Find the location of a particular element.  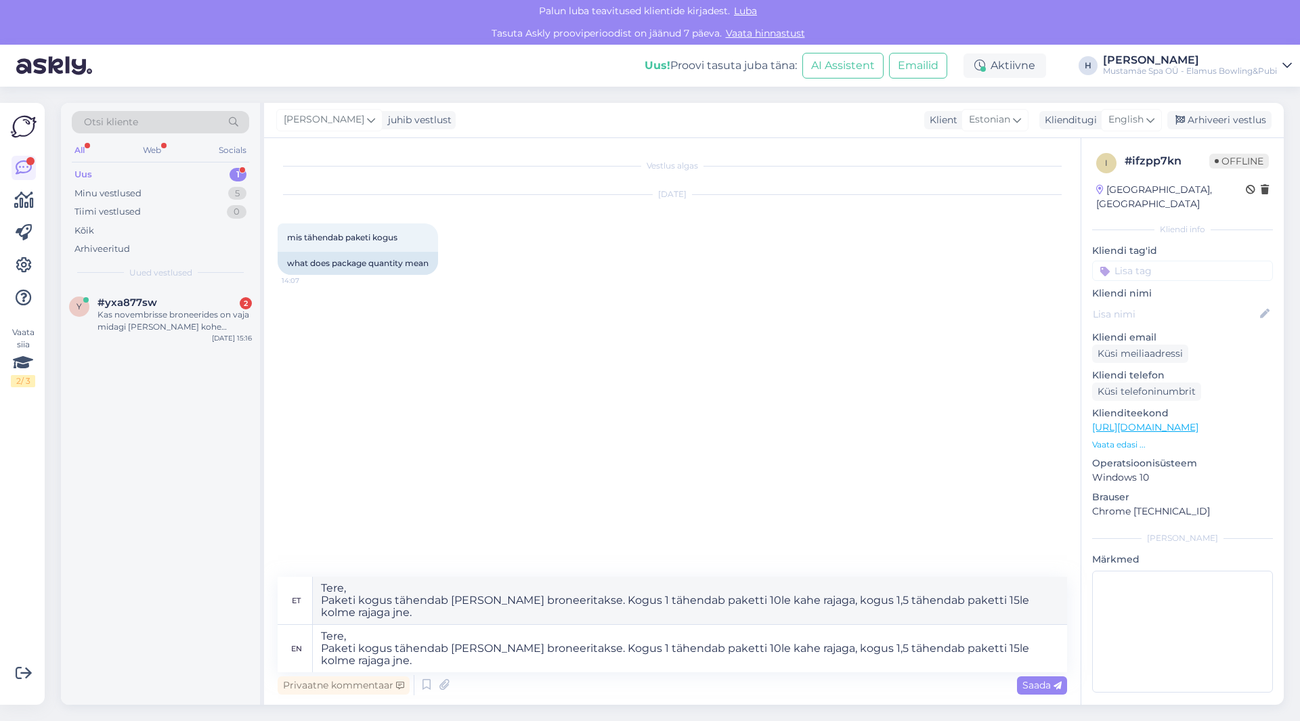

span: Offline is located at coordinates (1239, 161).